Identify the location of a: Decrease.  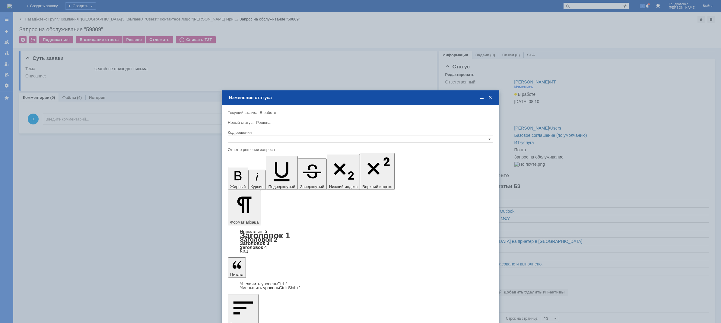
(270, 288).